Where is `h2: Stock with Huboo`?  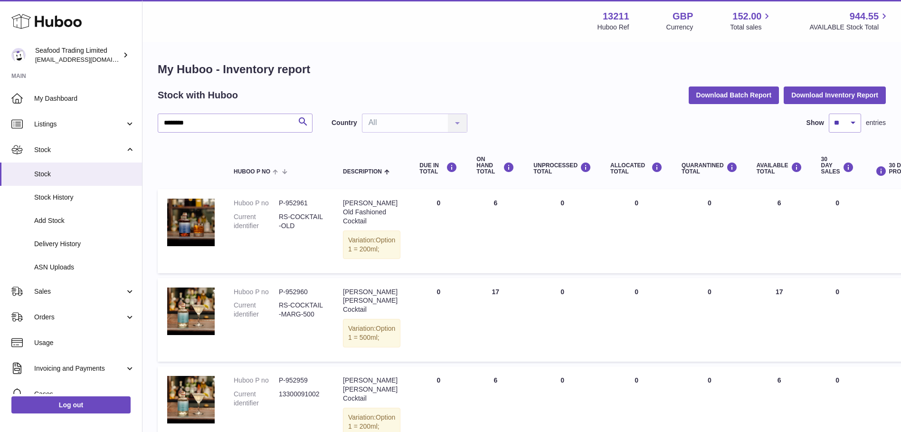
h2: Stock with Huboo is located at coordinates (198, 95).